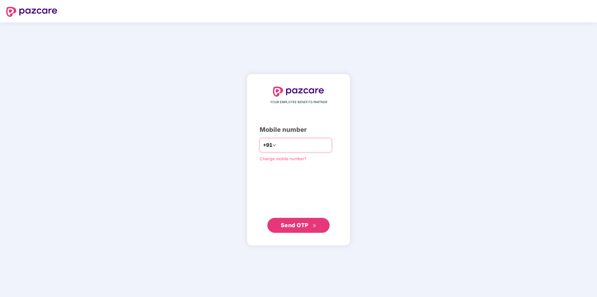  Describe the element at coordinates (298, 102) in the screenshot. I see `span: YOUR EMPLOYEE BENEFITS PARTNER` at that location.